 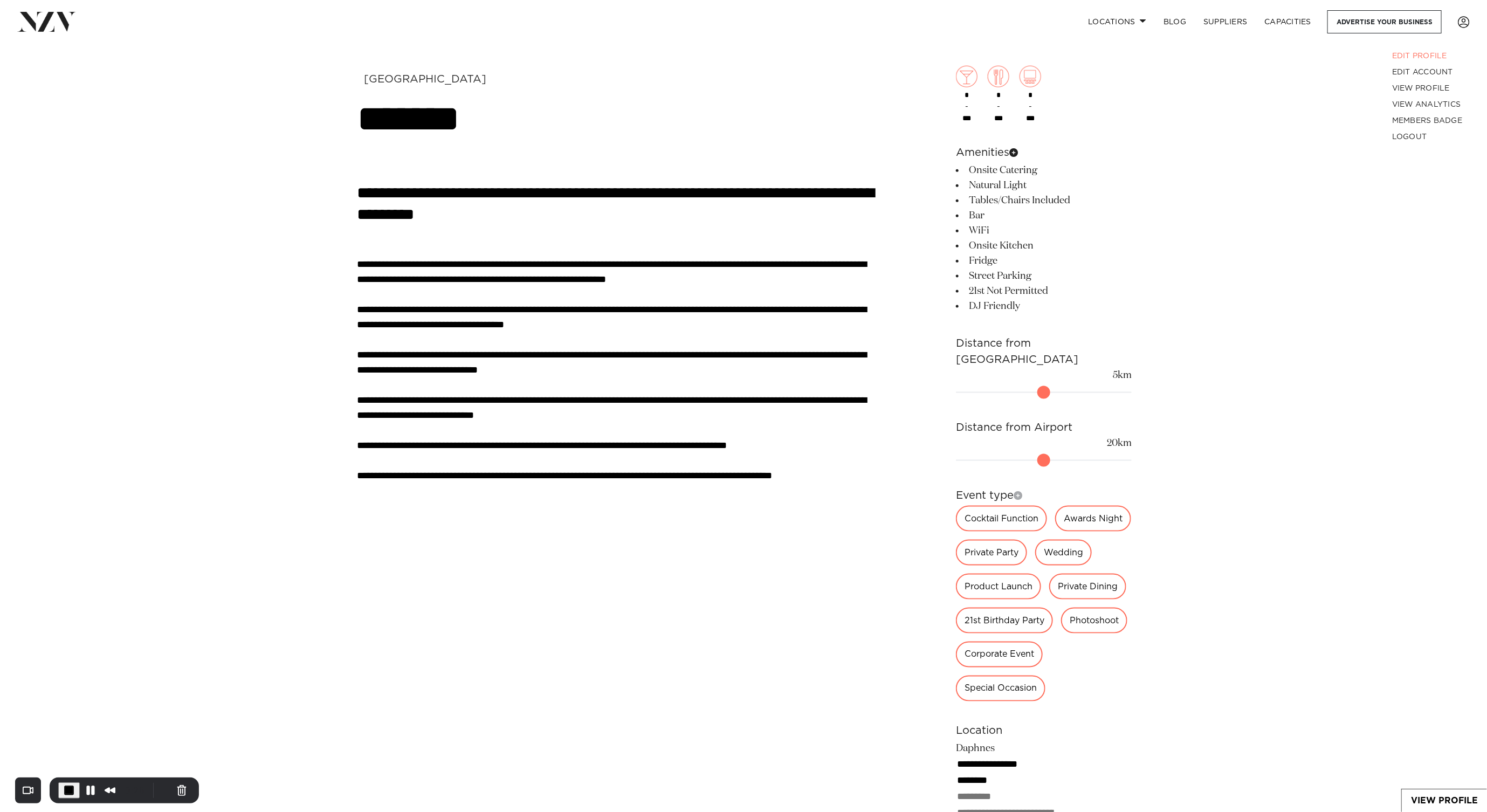 What do you see at coordinates (1004, 620) in the screenshot?
I see `div: 21st Birthday Party` at bounding box center [1004, 620].